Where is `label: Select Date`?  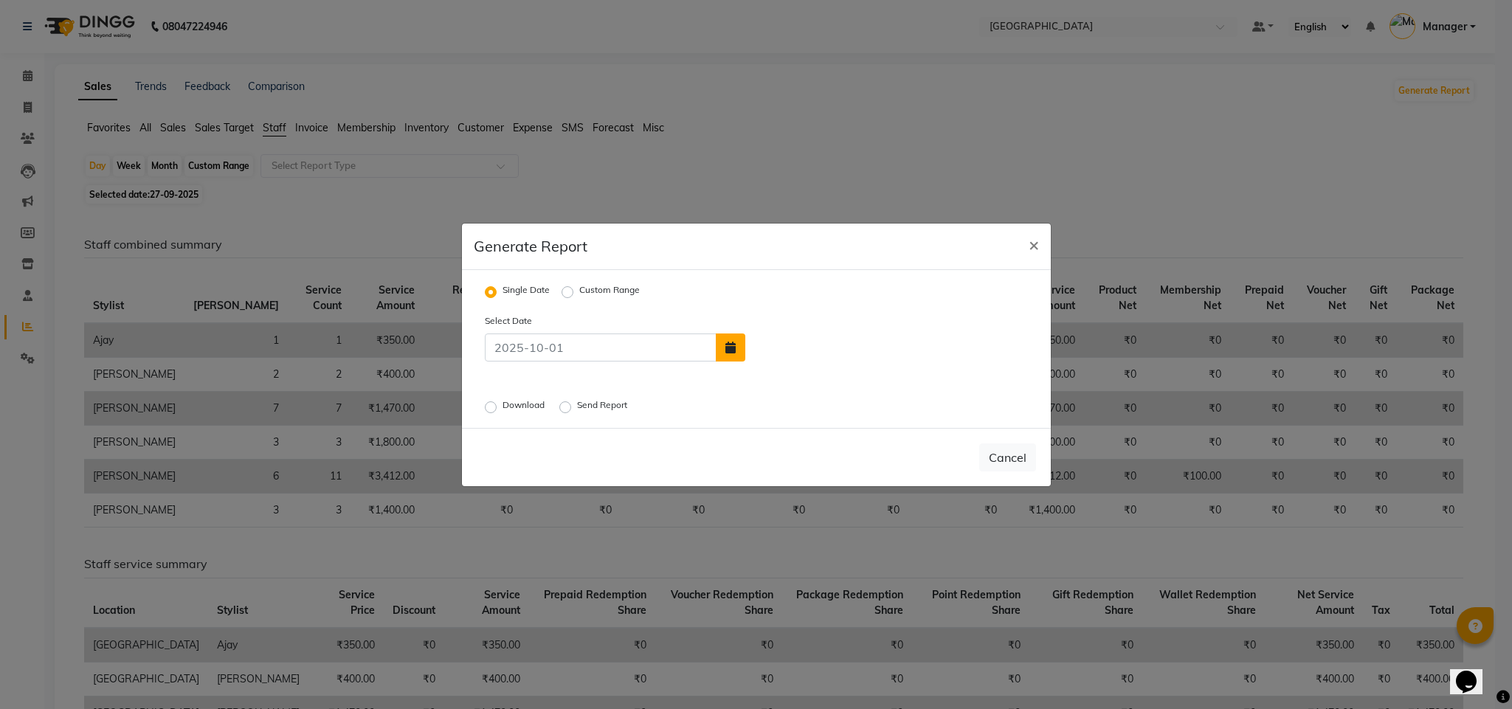
label: Select Date is located at coordinates (545, 321).